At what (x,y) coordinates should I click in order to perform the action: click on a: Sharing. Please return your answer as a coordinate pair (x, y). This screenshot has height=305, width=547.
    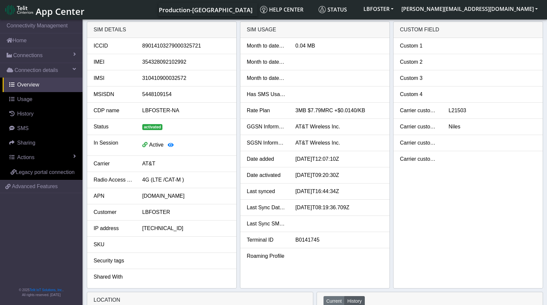
    Looking at the image, I should click on (43, 143).